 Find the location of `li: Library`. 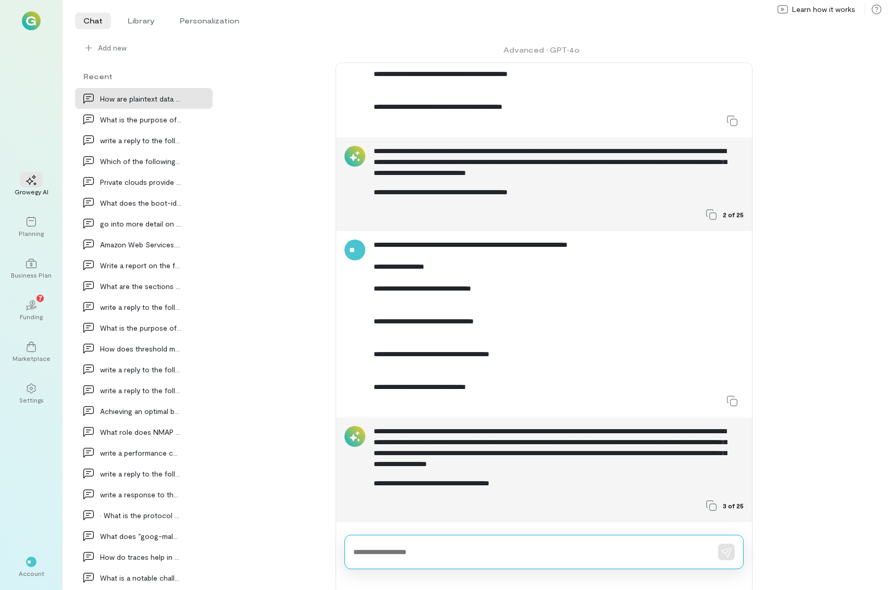

li: Library is located at coordinates (141, 21).